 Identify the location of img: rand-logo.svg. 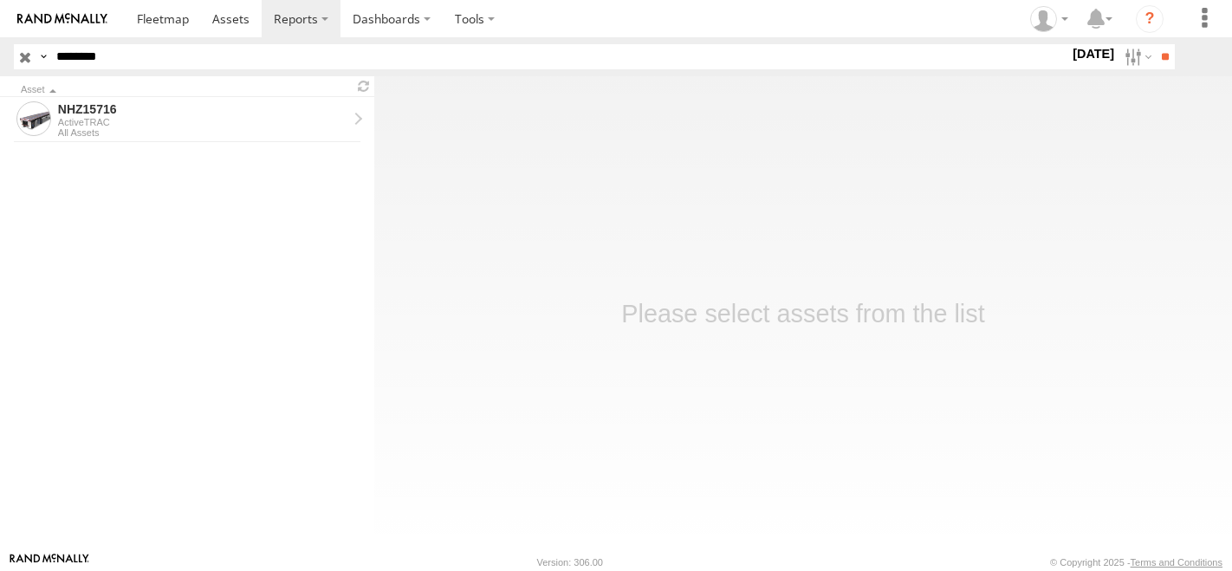
(62, 19).